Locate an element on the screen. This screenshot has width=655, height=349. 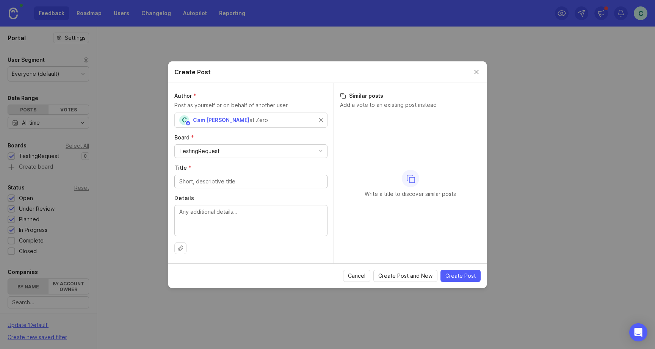
div: C is located at coordinates (184, 120).